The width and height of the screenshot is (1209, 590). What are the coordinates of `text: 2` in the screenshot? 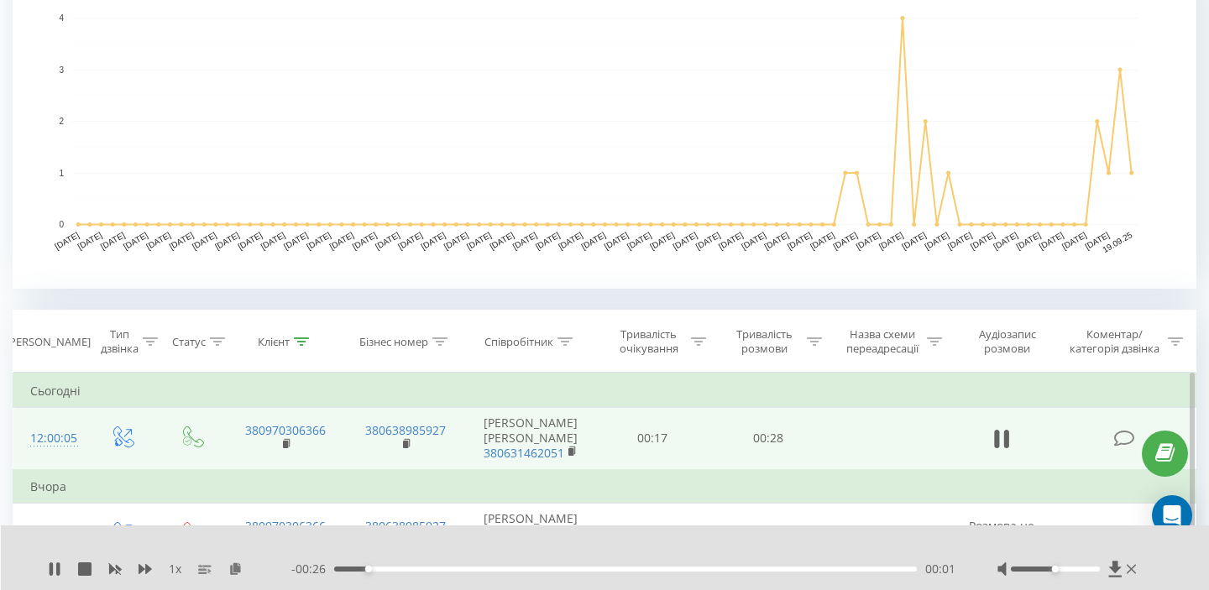 It's located at (61, 121).